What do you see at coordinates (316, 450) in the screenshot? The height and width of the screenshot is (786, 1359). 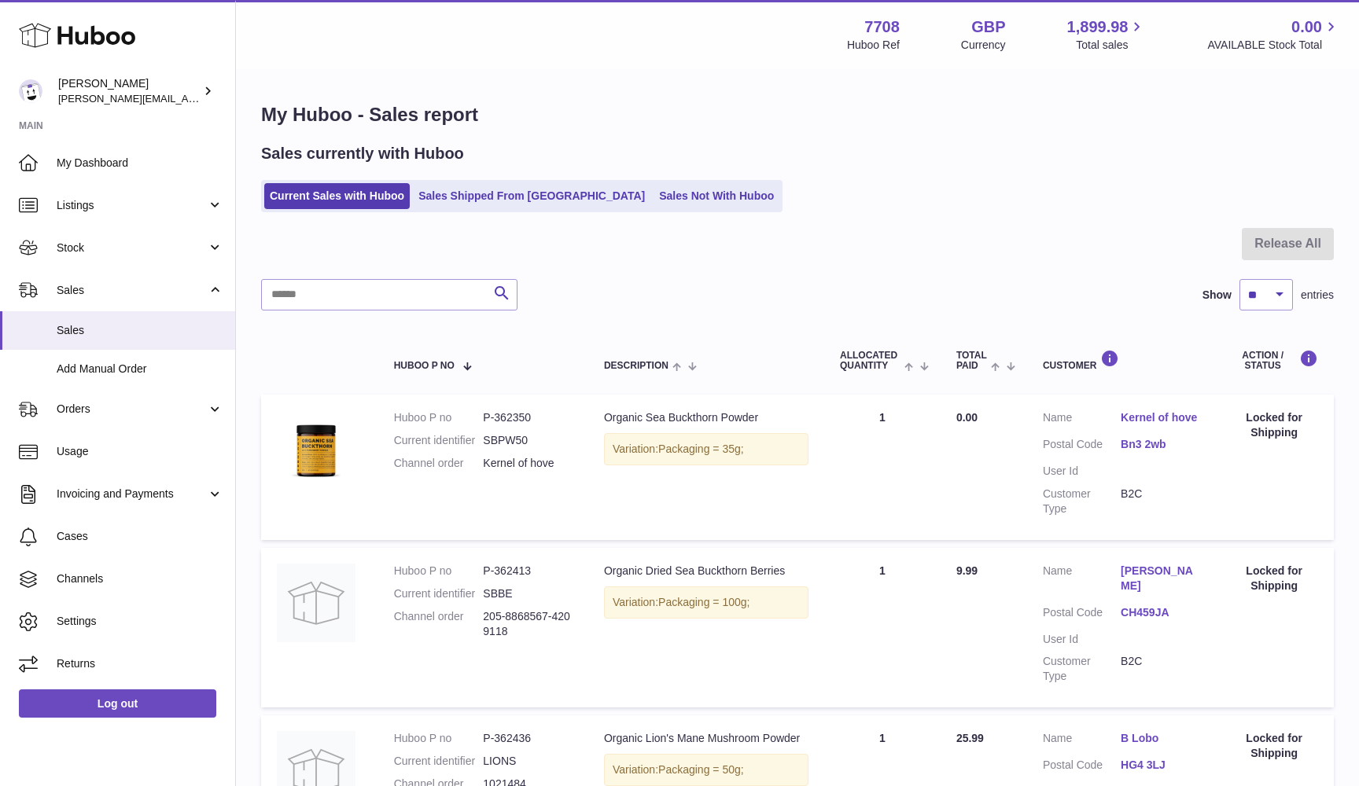 I see `img: 77081700557689.jpg` at bounding box center [316, 450].